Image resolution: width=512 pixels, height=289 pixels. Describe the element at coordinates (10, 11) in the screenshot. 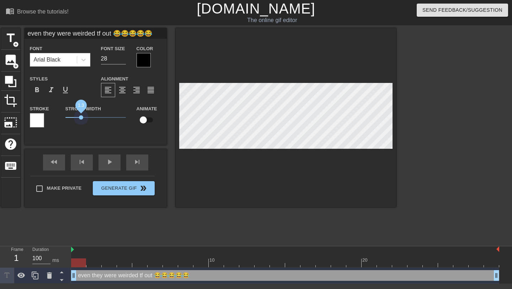

I see `span: menu_book` at that location.